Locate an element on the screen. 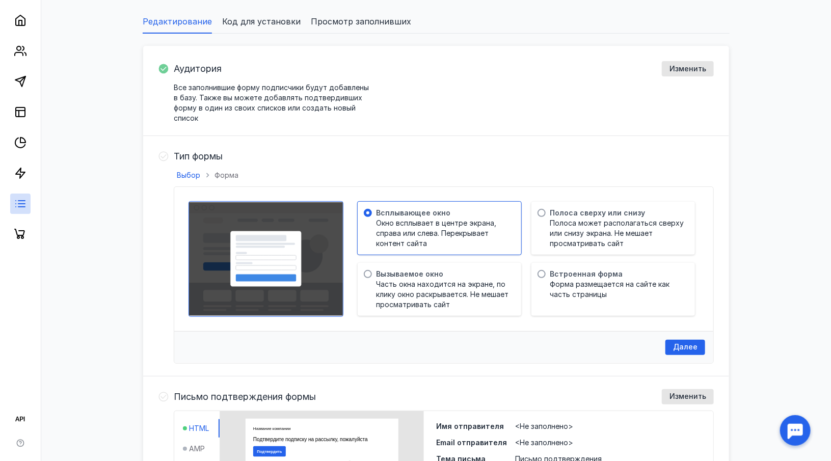 The width and height of the screenshot is (831, 461). span: Выбор is located at coordinates (188, 175).